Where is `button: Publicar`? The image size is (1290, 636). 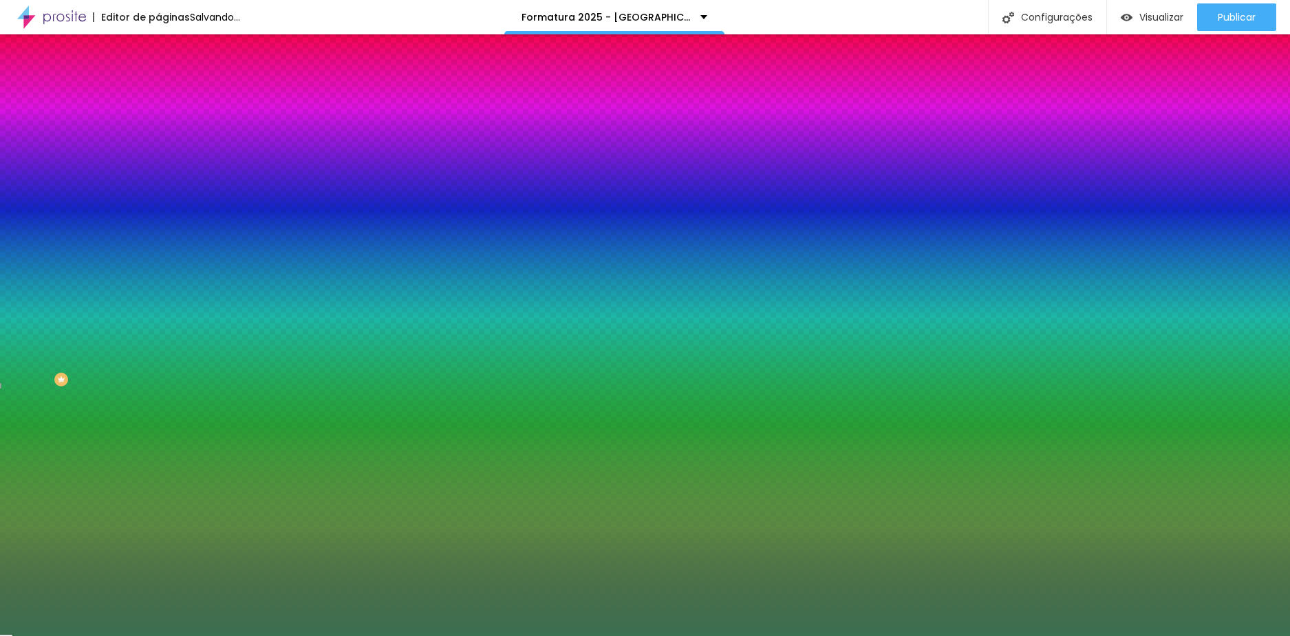
button: Publicar is located at coordinates (1236, 17).